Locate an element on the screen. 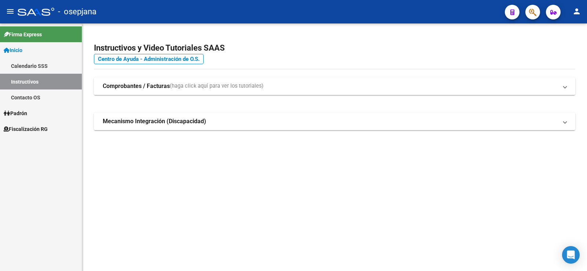 This screenshot has height=271, width=587. strong: Comprobantes / Facturas is located at coordinates (136, 86).